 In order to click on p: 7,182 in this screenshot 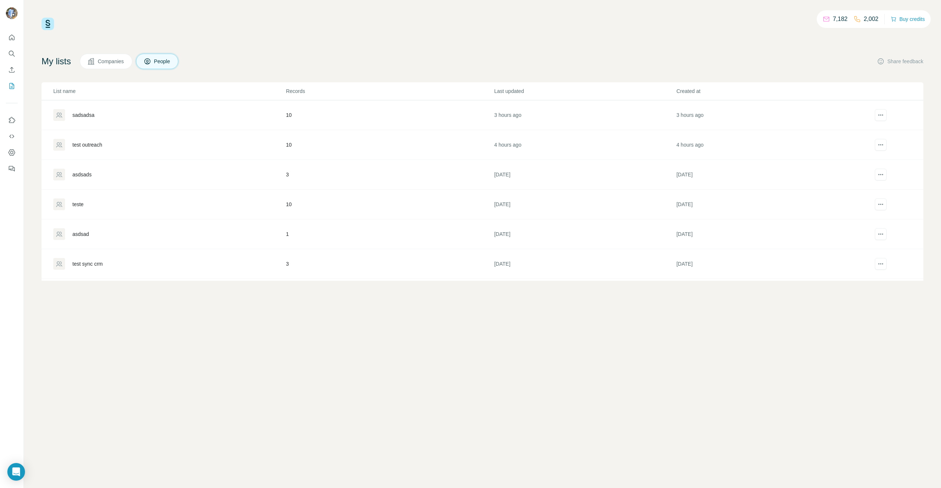, I will do `click(840, 19)`.